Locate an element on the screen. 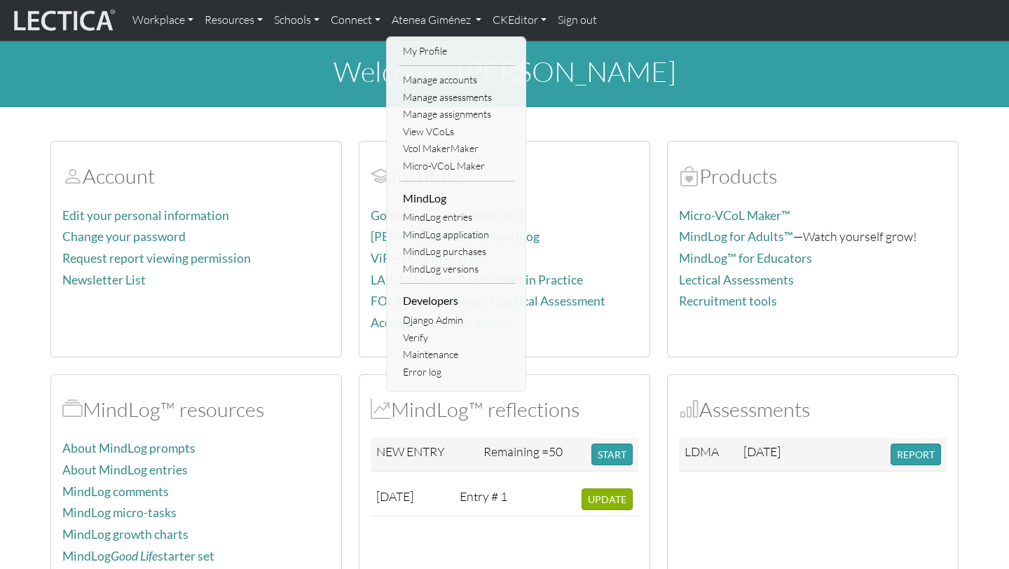 The width and height of the screenshot is (1009, 569). a: MindLog versions is located at coordinates (457, 269).